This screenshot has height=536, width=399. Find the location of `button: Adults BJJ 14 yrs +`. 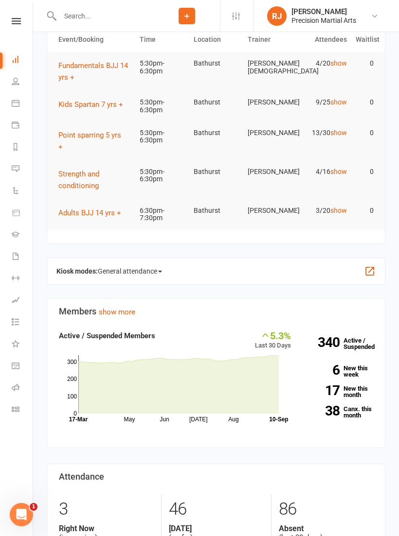

button: Adults BJJ 14 yrs + is located at coordinates (93, 213).